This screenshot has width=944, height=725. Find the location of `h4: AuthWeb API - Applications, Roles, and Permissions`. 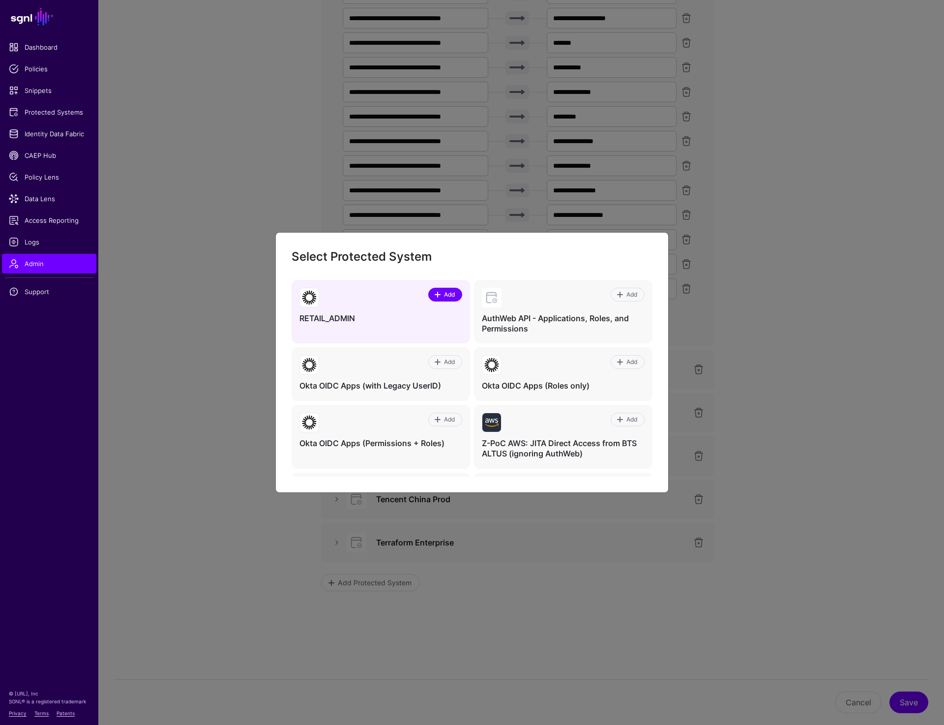

h4: AuthWeb API - Applications, Roles, and Permissions is located at coordinates (563, 324).